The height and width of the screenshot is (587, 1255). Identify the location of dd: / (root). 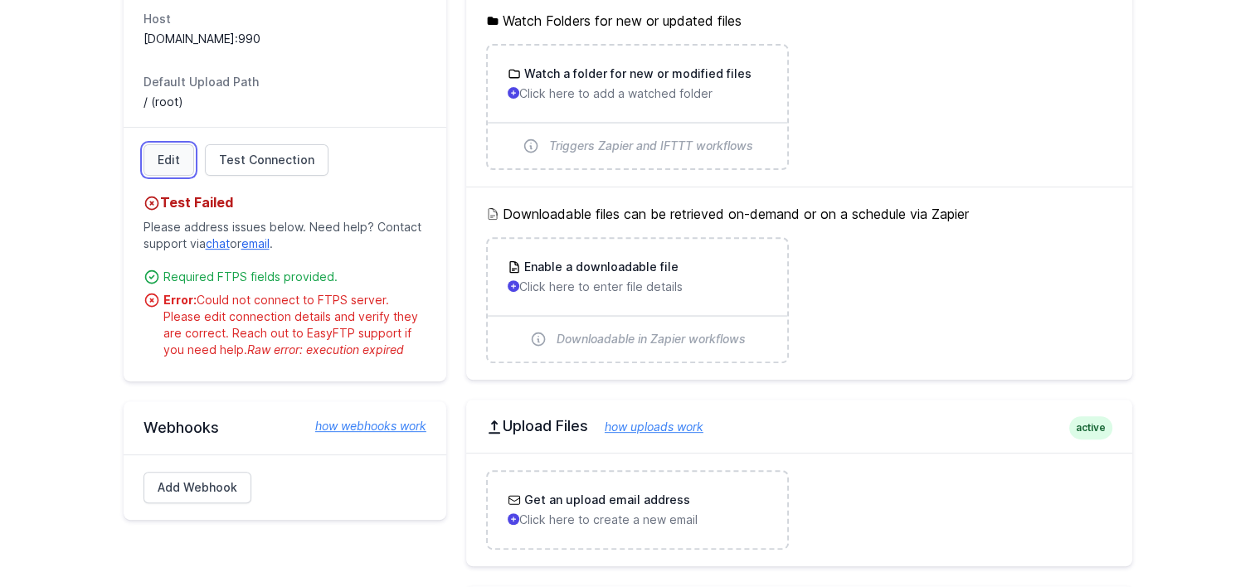
(285, 102).